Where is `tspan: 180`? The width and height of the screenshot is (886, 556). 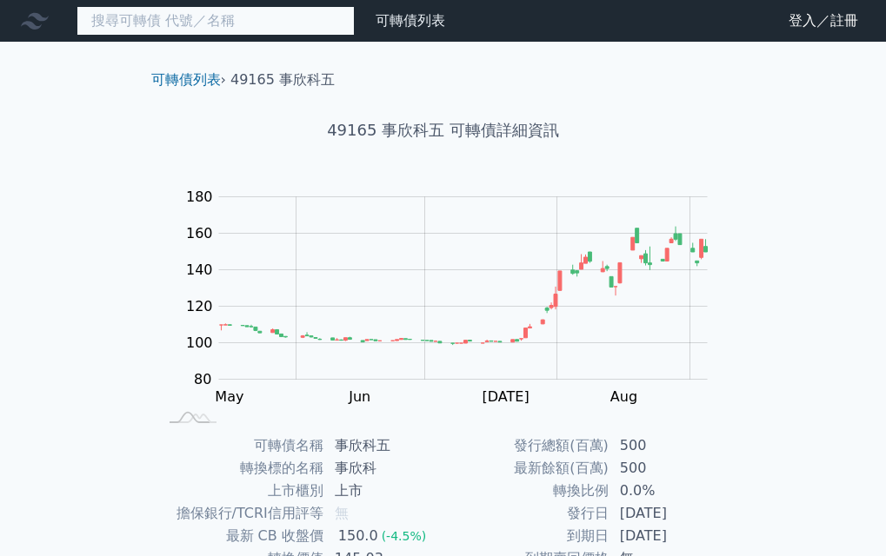 tspan: 180 is located at coordinates (199, 196).